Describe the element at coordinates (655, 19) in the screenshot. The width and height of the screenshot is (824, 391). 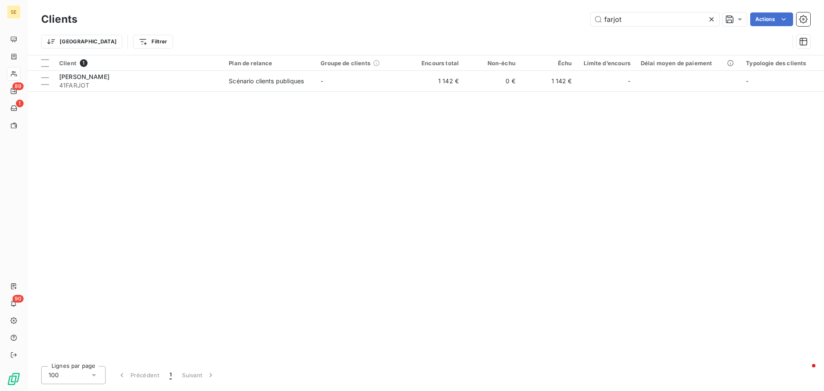
I see `input: Rechercher` at that location.